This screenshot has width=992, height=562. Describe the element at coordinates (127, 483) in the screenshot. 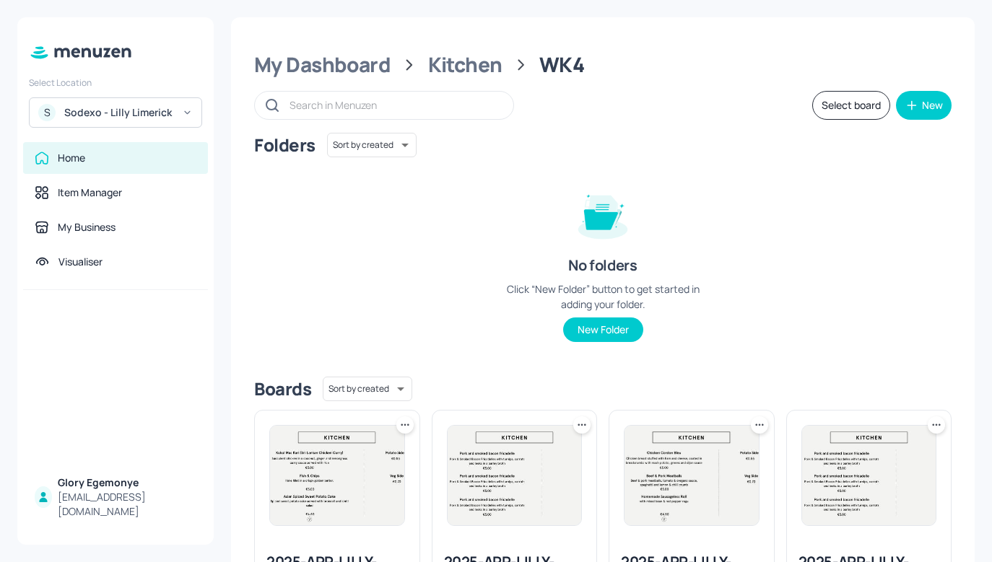

I see `div: Glory Egemonye` at that location.